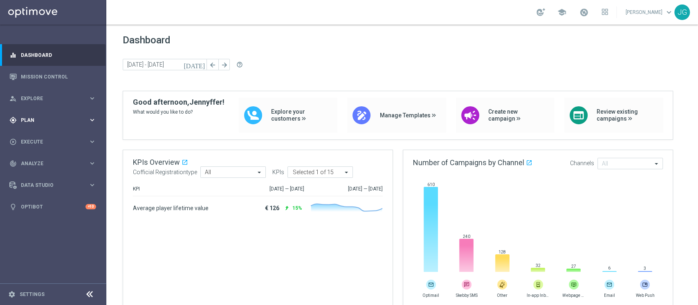 This screenshot has height=305, width=698. What do you see at coordinates (49, 185) in the screenshot?
I see `div: Data Studio` at bounding box center [49, 185].